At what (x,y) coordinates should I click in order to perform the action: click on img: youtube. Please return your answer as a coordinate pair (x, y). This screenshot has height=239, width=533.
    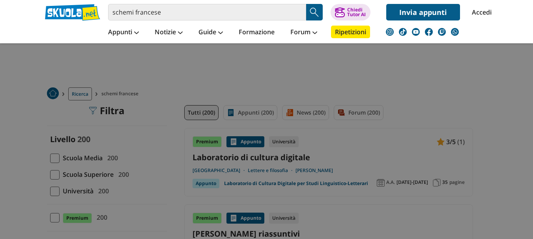
    Looking at the image, I should click on (416, 32).